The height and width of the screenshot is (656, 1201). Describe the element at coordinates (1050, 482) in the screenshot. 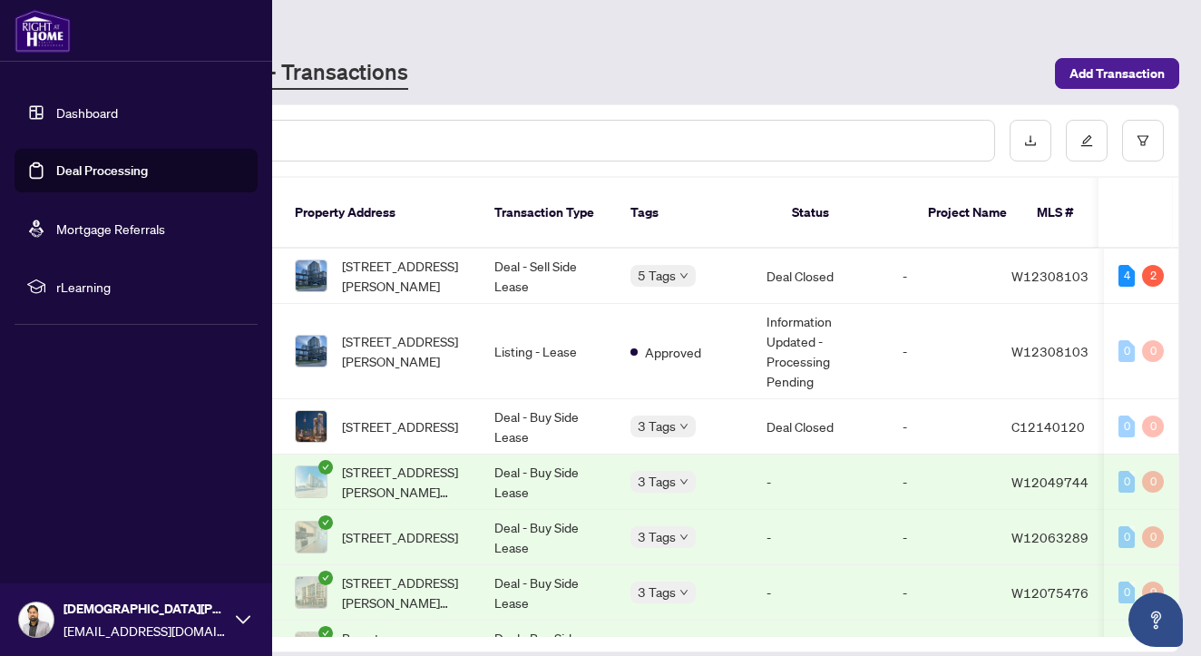

I see `span: W12049744` at that location.